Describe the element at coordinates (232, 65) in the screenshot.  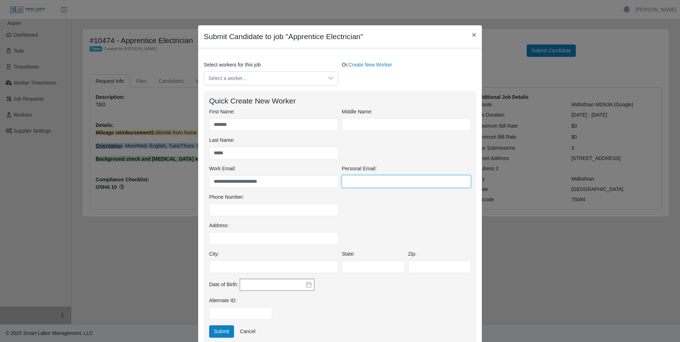
I see `label: Select workers for this job` at that location.